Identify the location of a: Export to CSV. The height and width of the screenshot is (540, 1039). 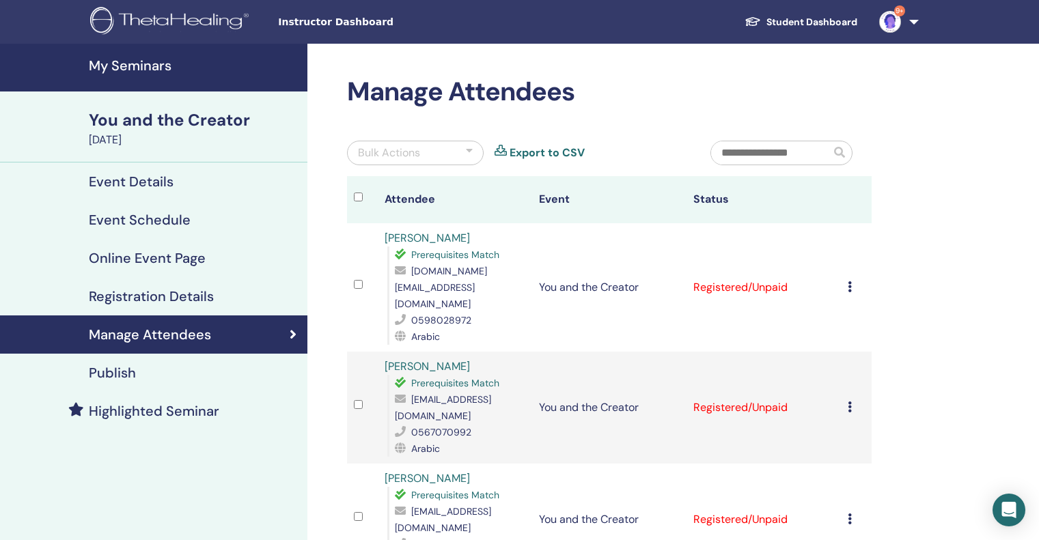
(547, 153).